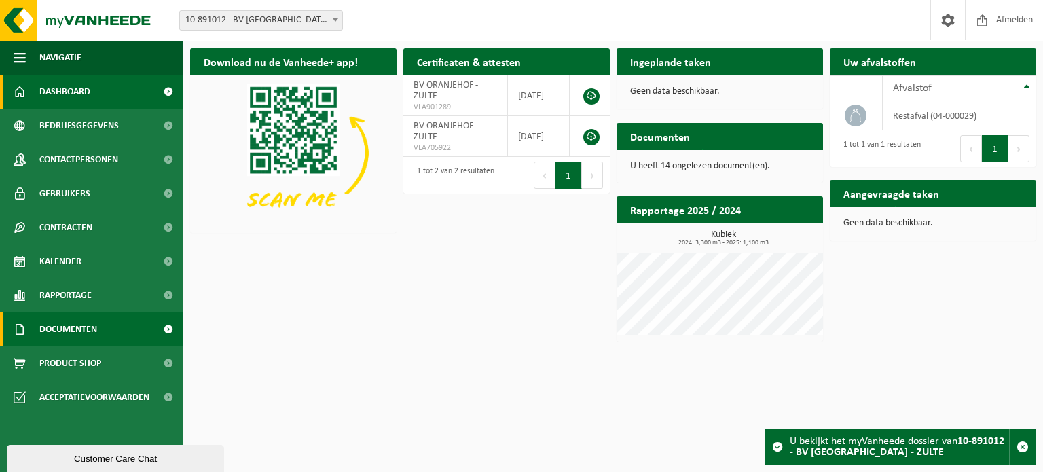 The width and height of the screenshot is (1043, 472). I want to click on h2: Ingeplande taken, so click(670, 61).